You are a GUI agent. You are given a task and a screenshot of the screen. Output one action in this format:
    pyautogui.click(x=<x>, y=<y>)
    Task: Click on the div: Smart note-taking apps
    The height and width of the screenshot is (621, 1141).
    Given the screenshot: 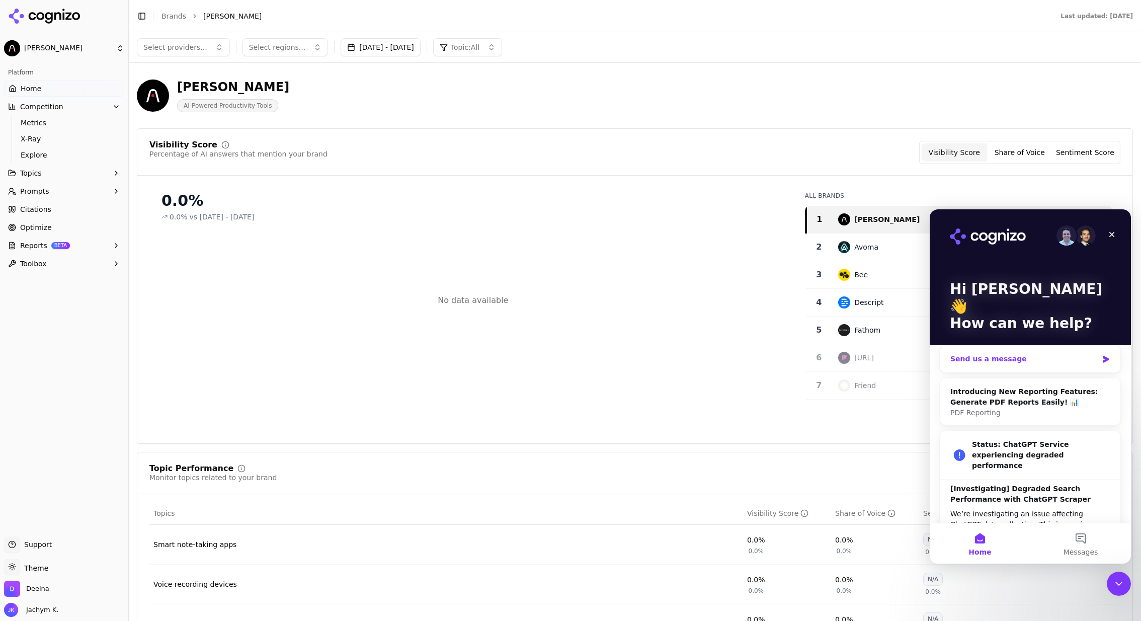 What is the action you would take?
    pyautogui.click(x=195, y=544)
    